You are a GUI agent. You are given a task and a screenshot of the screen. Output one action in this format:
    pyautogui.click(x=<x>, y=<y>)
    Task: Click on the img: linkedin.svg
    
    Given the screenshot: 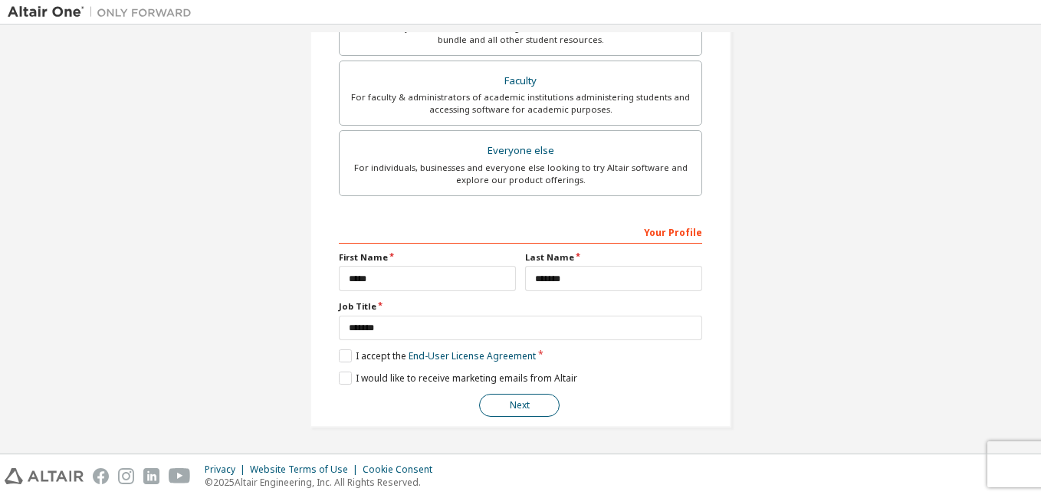 What is the action you would take?
    pyautogui.click(x=151, y=476)
    